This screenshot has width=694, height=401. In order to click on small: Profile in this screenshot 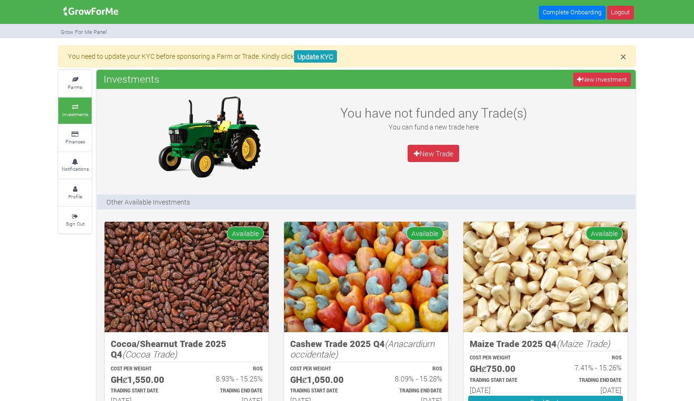, I will do `click(75, 196)`.